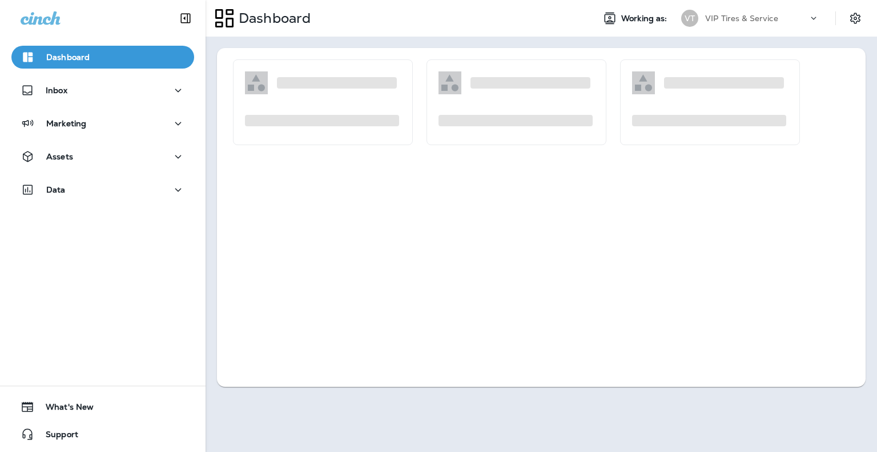 This screenshot has height=452, width=877. Describe the element at coordinates (742, 18) in the screenshot. I see `p: VIP Tires & Service` at that location.